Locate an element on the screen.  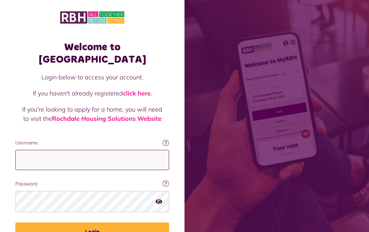
p: If you're looking to apply for a home, you will need to visit the is located at coordinates (92, 114).